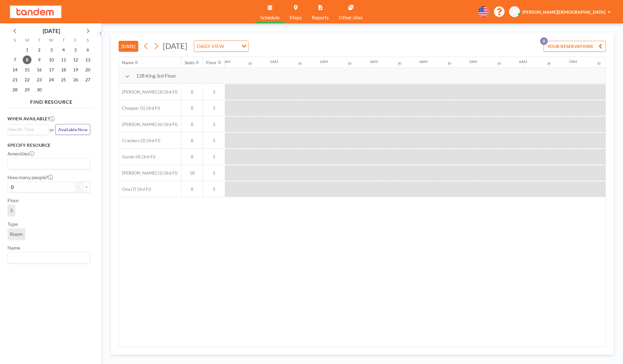 Image resolution: width=623 pixels, height=364 pixels. Describe the element at coordinates (575, 46) in the screenshot. I see `button: YOUR RESERVATIONS0` at that location.